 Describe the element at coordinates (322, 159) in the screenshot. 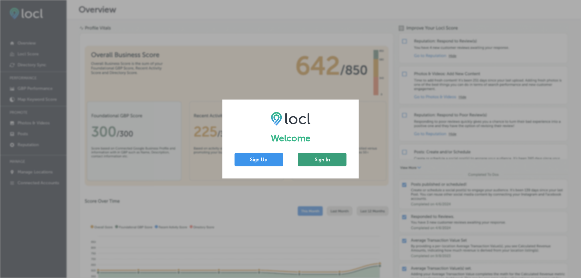

I see `button: Sign In` at that location.